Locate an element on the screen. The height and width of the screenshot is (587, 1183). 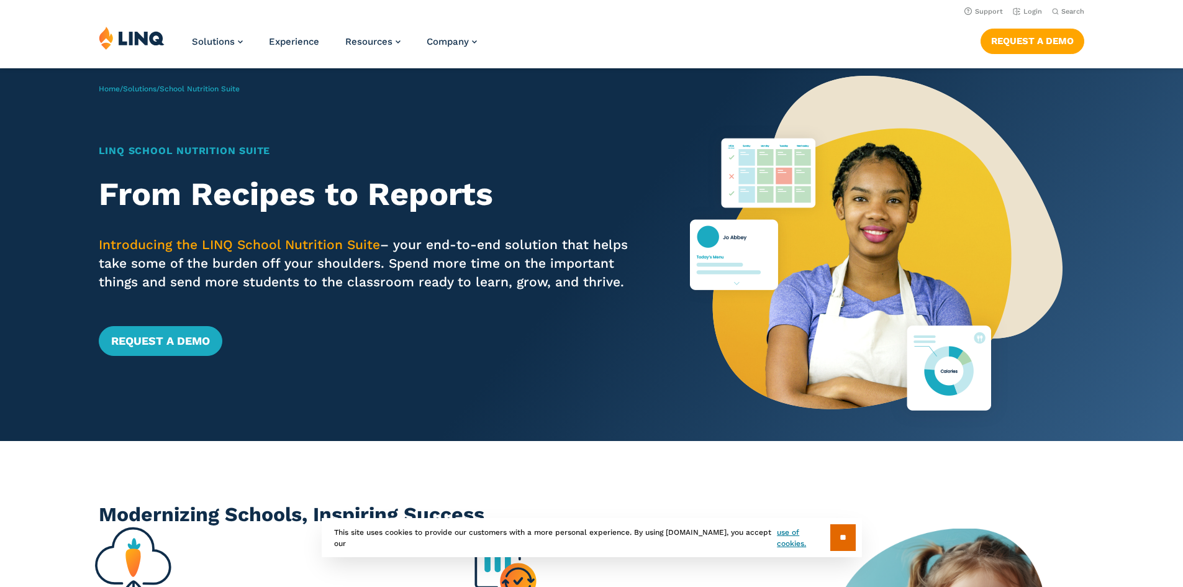
h1: LINQ School Nutrition Suite is located at coordinates (370, 151).